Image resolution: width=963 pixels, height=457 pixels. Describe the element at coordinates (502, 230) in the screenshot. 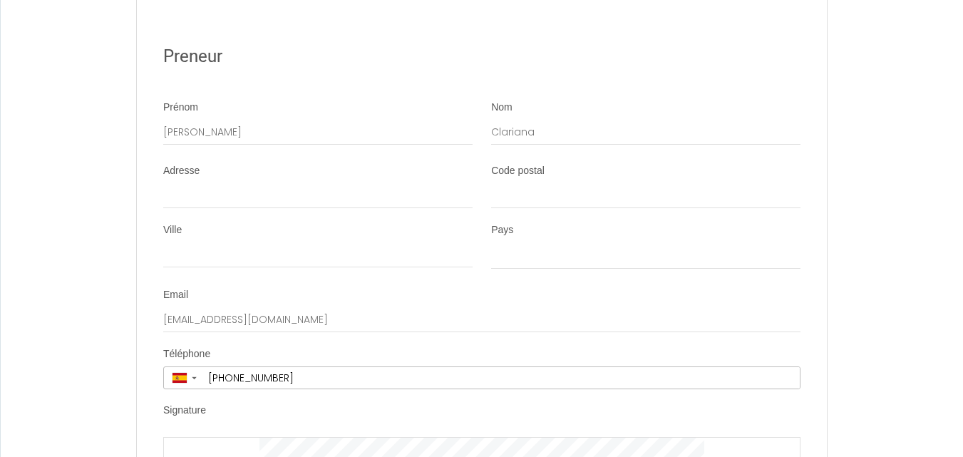

I see `label: Pays` at that location.